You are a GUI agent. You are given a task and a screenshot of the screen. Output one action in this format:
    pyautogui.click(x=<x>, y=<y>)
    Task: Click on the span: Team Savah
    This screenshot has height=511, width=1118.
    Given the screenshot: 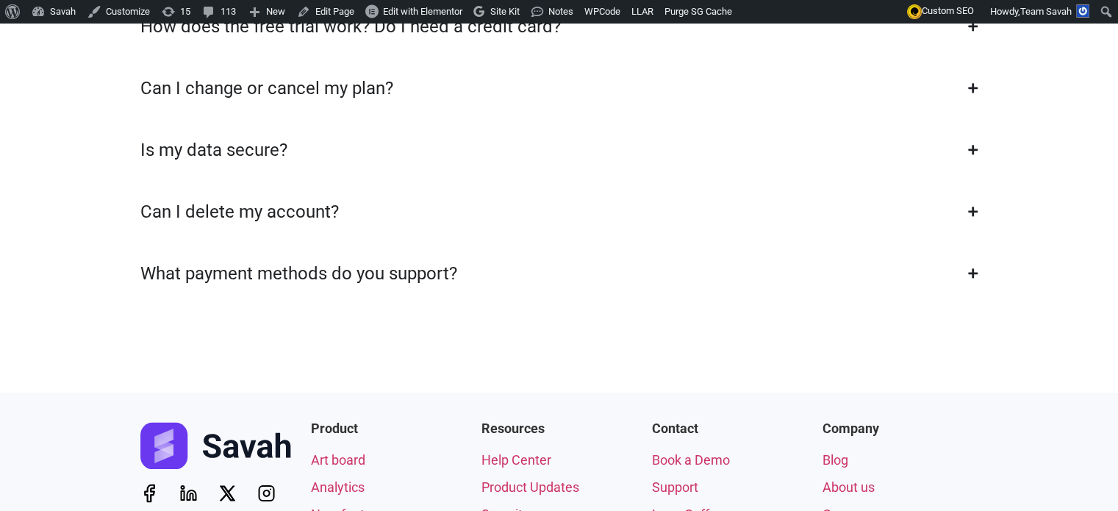 What is the action you would take?
    pyautogui.click(x=1046, y=11)
    